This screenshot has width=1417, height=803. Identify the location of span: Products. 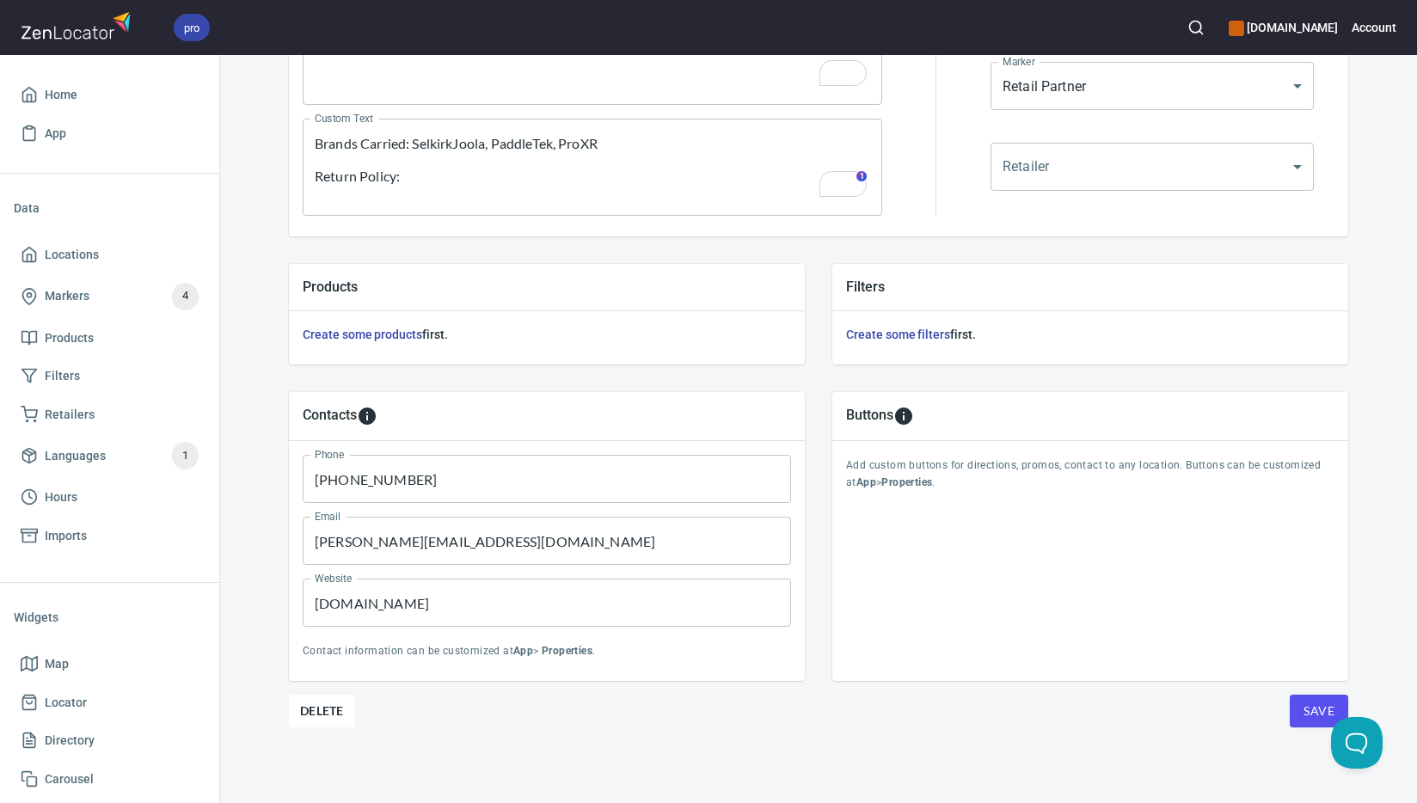
(69, 338).